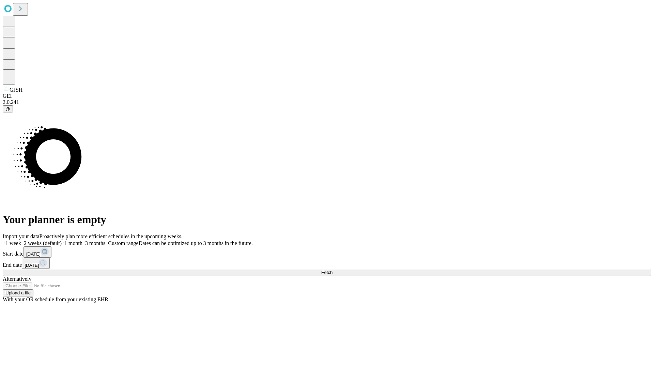  I want to click on h1: Your planner is empty, so click(327, 220).